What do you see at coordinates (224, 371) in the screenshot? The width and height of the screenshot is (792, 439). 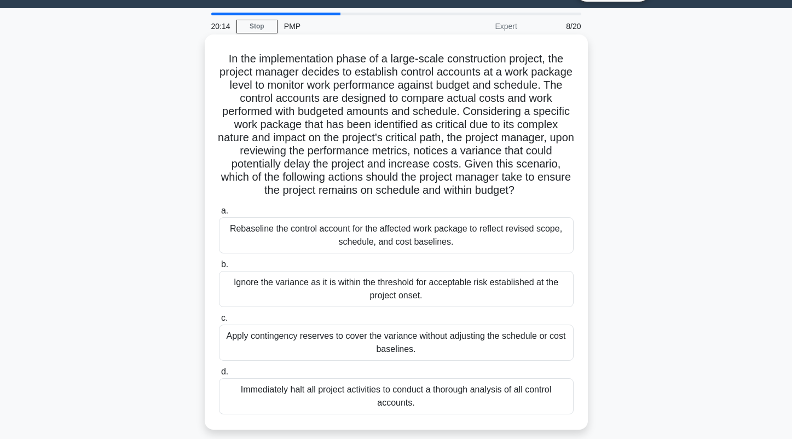 I see `span: d.` at bounding box center [224, 371].